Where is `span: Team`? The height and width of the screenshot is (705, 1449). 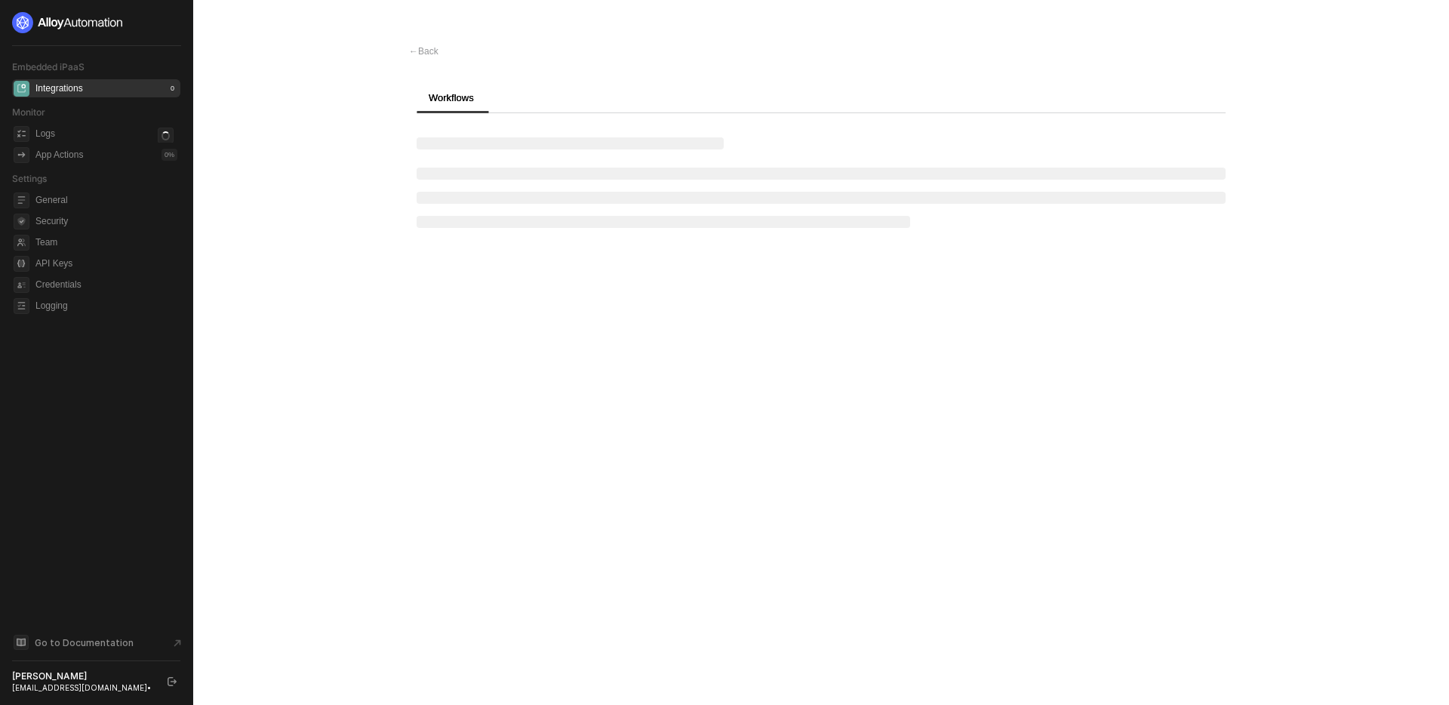
span: Team is located at coordinates (106, 242).